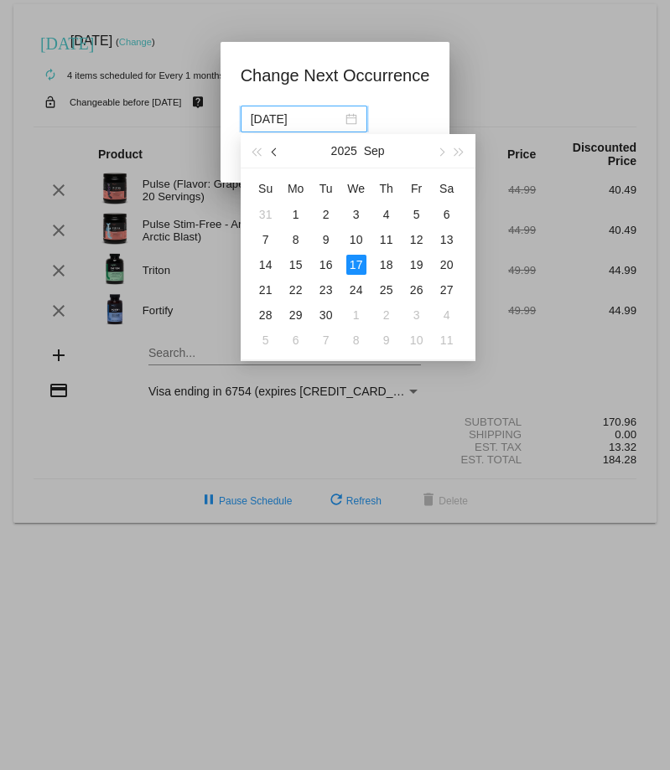  What do you see at coordinates (417, 265) in the screenshot?
I see `div: 19` at bounding box center [417, 265].